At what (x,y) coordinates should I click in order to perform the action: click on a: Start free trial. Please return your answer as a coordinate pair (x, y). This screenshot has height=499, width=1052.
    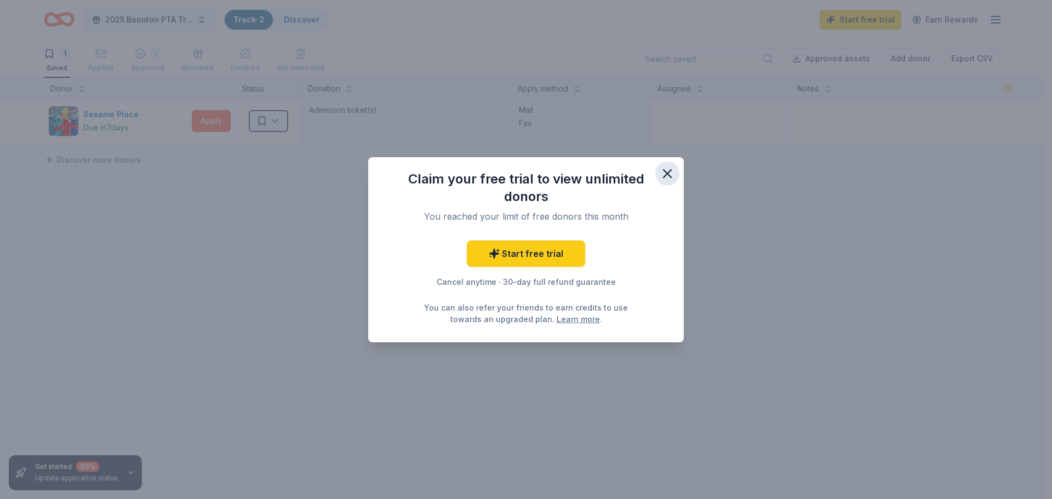
    Looking at the image, I should click on (526, 254).